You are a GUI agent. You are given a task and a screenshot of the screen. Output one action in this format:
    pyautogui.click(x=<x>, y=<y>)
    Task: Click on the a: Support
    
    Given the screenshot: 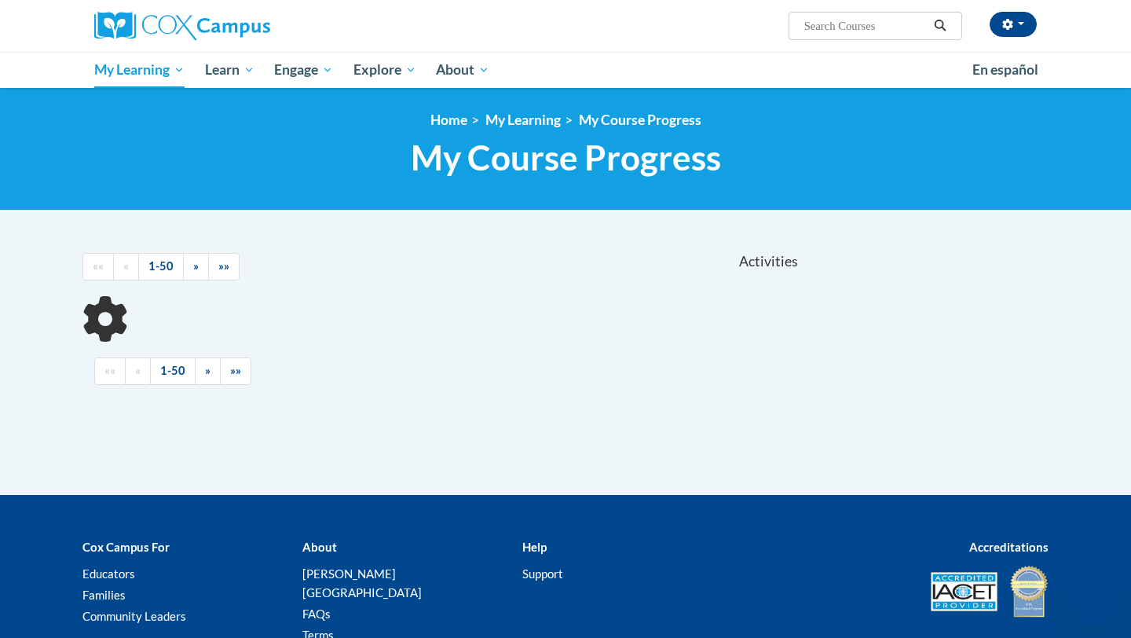 What is the action you would take?
    pyautogui.click(x=543, y=573)
    